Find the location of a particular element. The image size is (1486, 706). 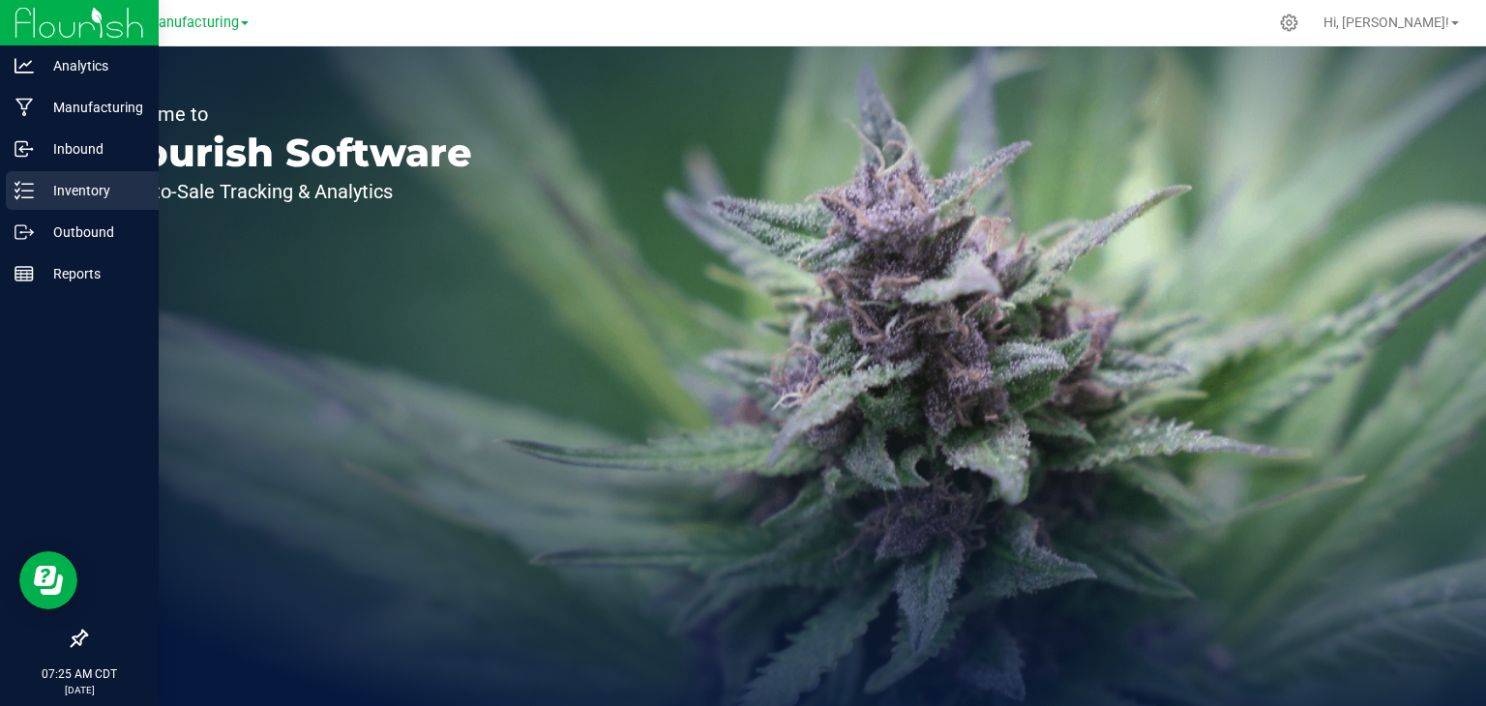

inline-svg: Reports is located at coordinates (24, 274).